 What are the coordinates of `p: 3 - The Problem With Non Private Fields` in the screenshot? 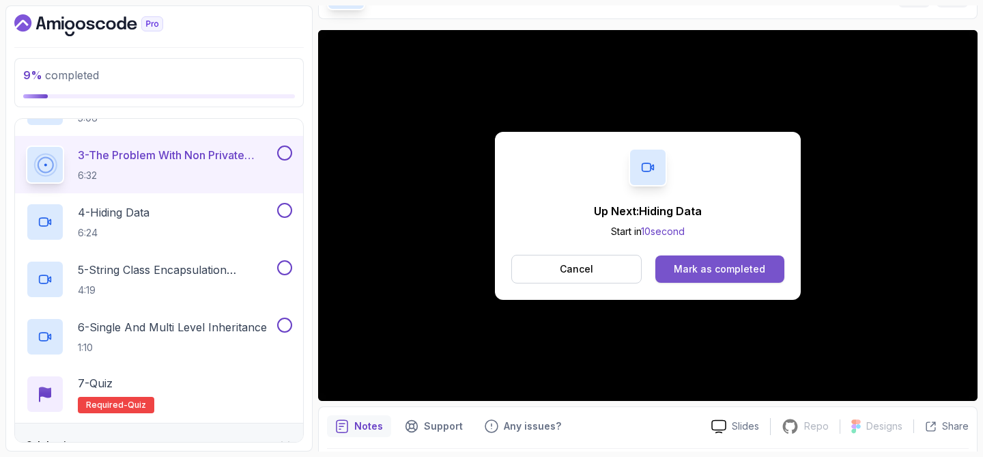 It's located at (176, 155).